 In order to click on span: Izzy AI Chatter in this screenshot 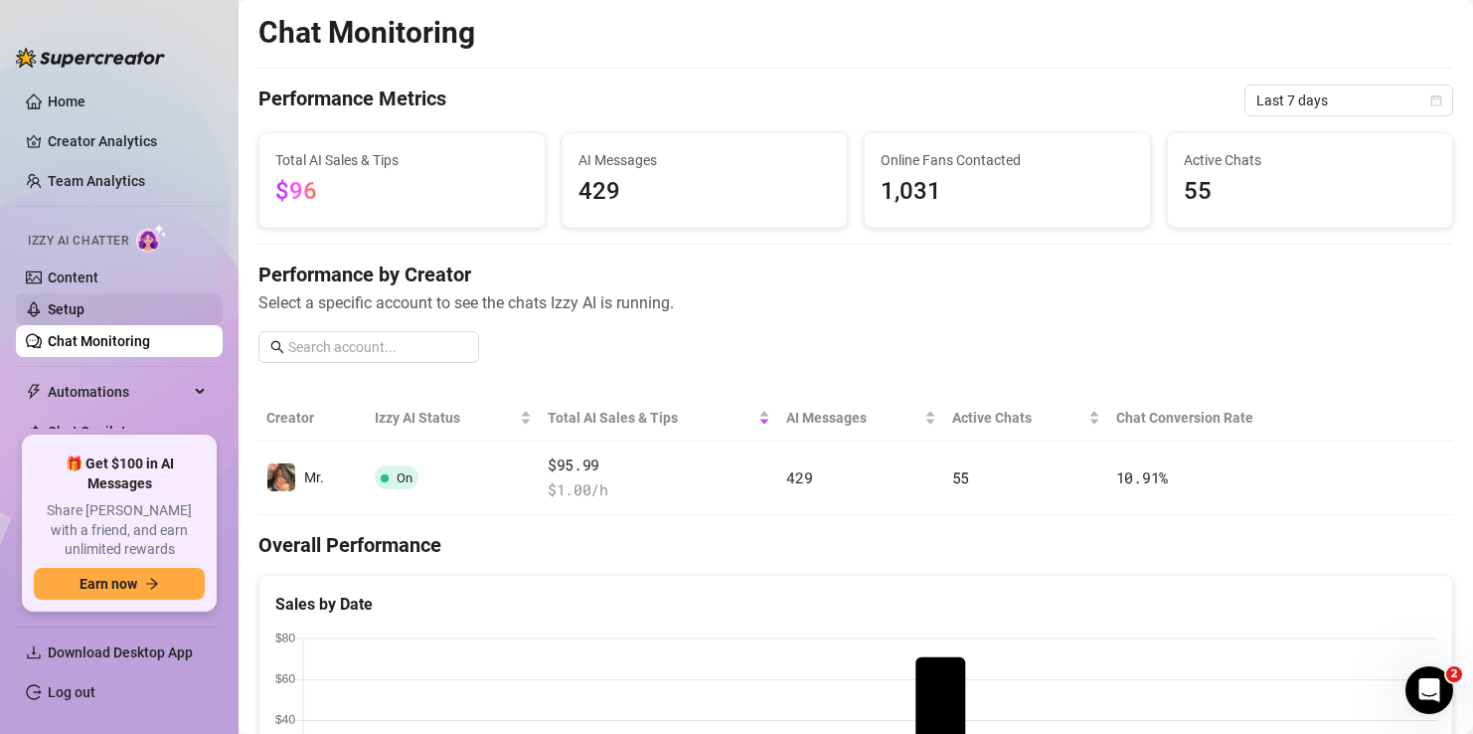, I will do `click(78, 241)`.